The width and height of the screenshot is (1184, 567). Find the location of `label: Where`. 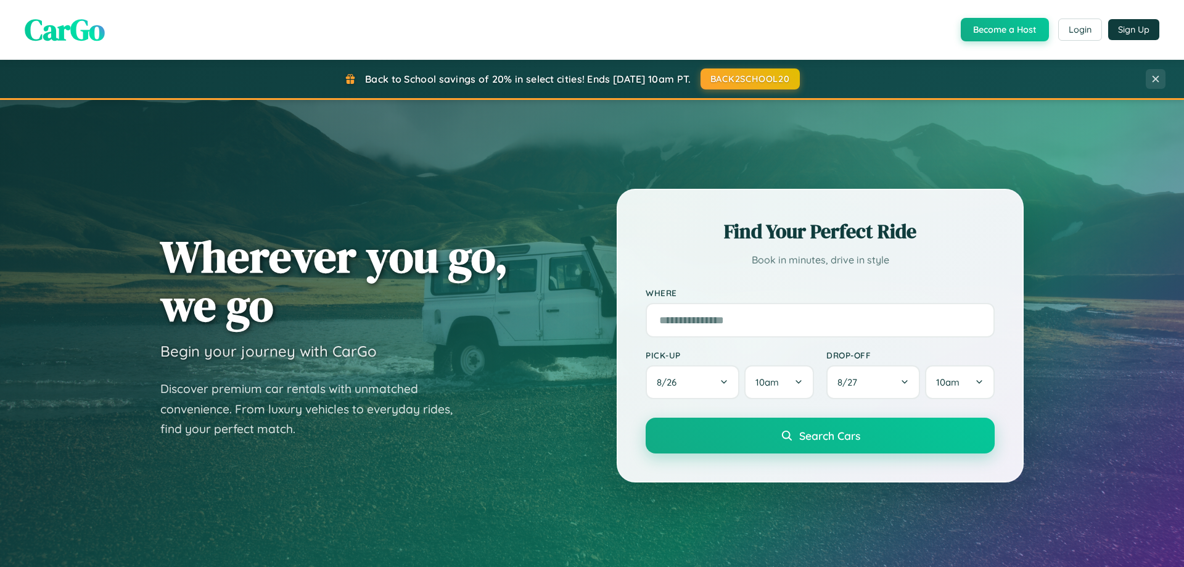

label: Where is located at coordinates (820, 292).